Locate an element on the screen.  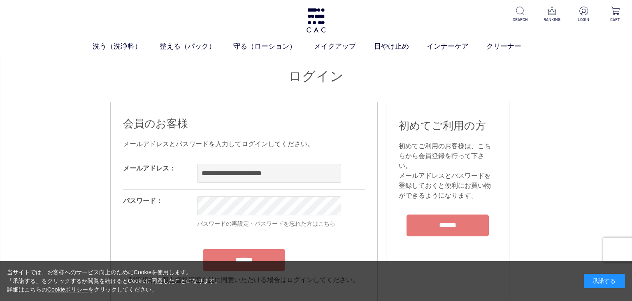
h1: ログイン is located at coordinates (316, 76).